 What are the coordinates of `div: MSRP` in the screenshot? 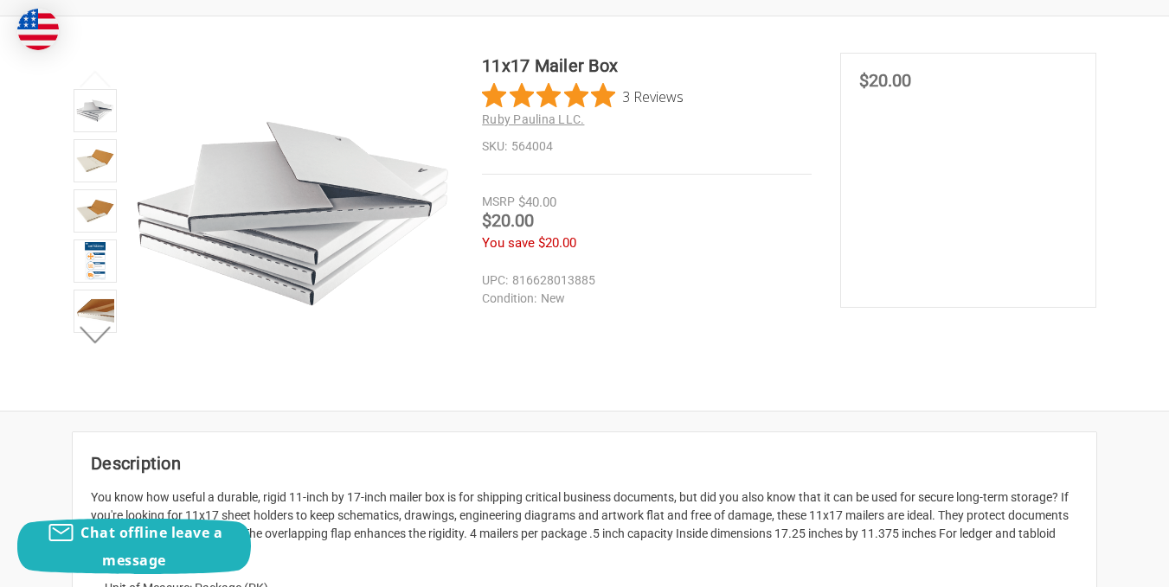 It's located at (498, 202).